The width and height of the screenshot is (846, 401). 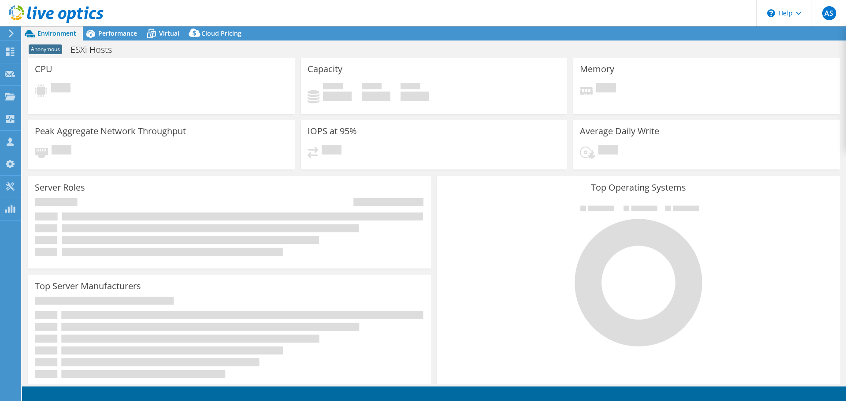 What do you see at coordinates (410, 87) in the screenshot?
I see `span: Total` at bounding box center [410, 87].